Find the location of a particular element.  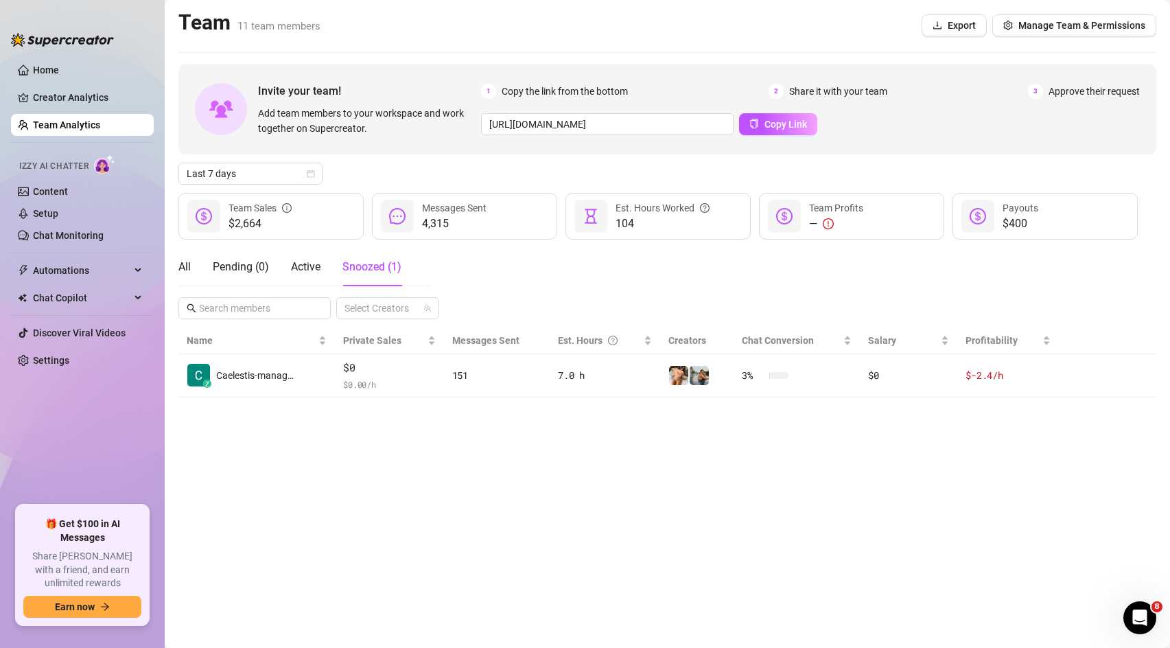

span: info-circle is located at coordinates (287, 208).